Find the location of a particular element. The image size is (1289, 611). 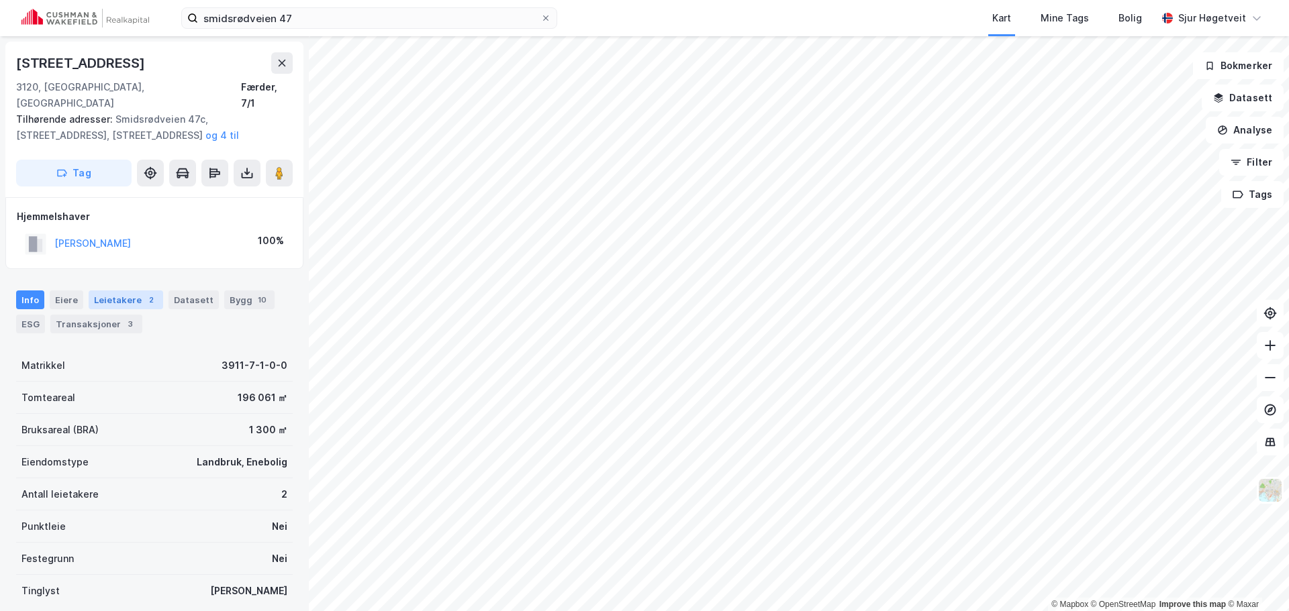

img: Z is located at coordinates (1270, 491).